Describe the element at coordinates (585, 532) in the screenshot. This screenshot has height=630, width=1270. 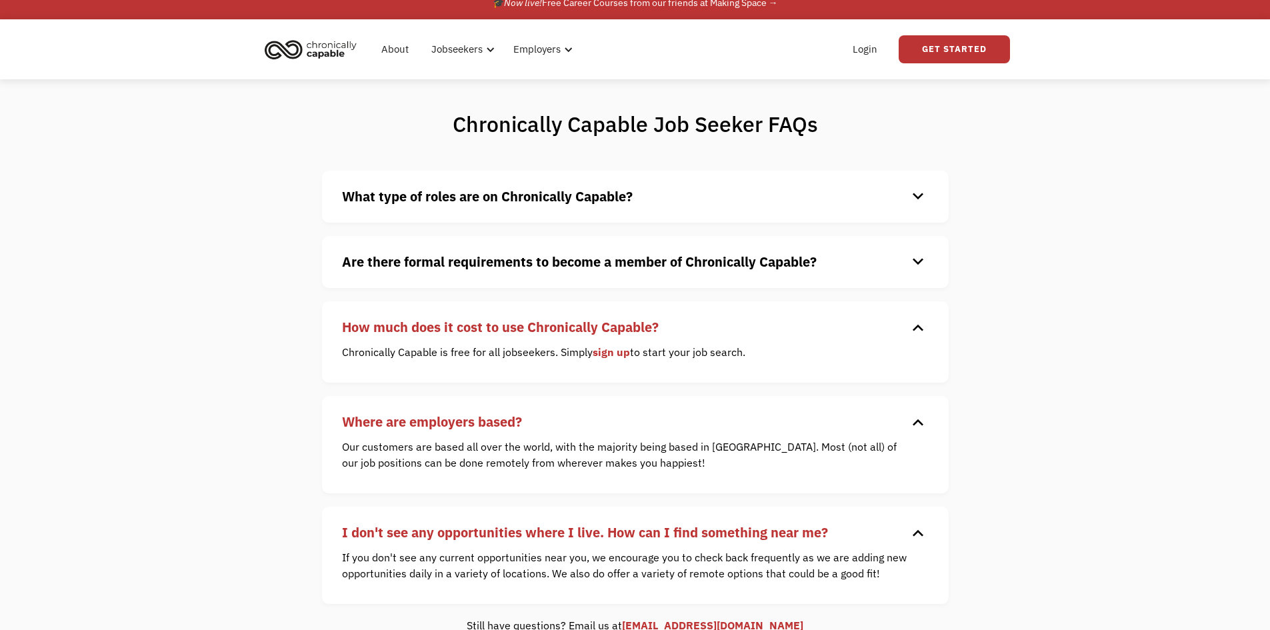
I see `strong: I don't see any opportunities where I live. How can I find something near me?` at that location.